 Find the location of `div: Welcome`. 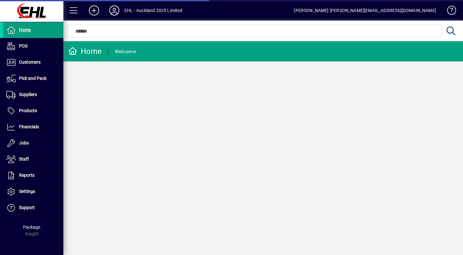

div: Welcome is located at coordinates (125, 52).